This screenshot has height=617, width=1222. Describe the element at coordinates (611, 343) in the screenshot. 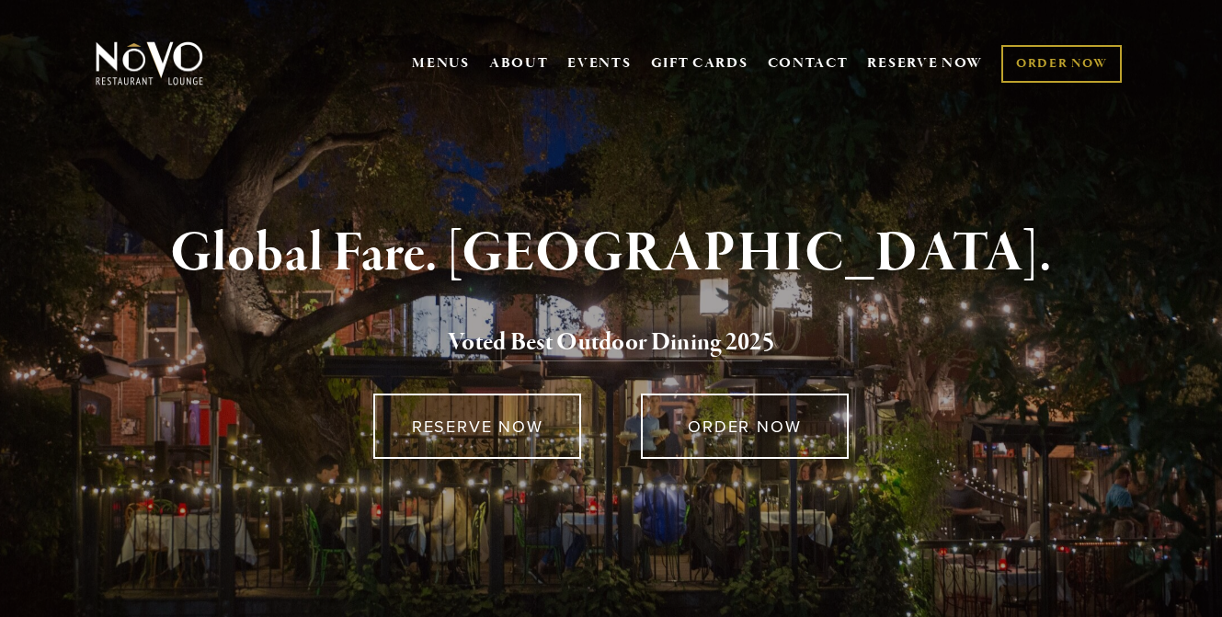

I see `h2: 5` at that location.